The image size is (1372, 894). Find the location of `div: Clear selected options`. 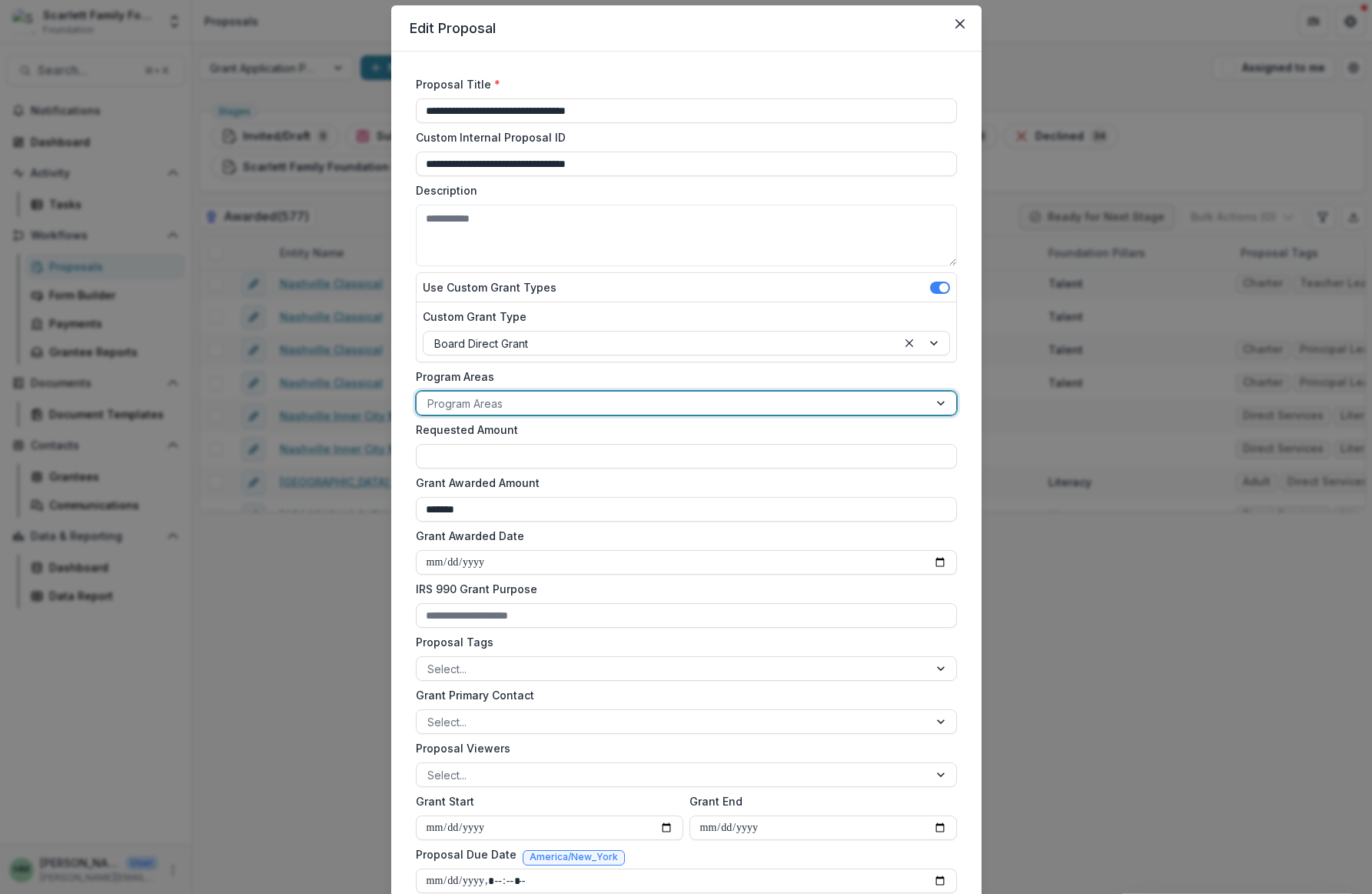

div: Clear selected options is located at coordinates (910, 343).